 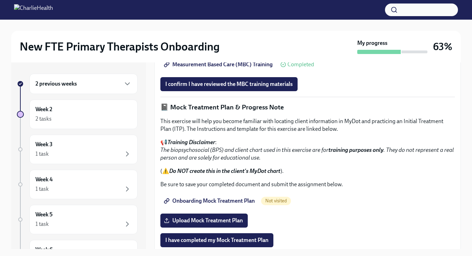 I want to click on strong: training purposes only, so click(x=356, y=150).